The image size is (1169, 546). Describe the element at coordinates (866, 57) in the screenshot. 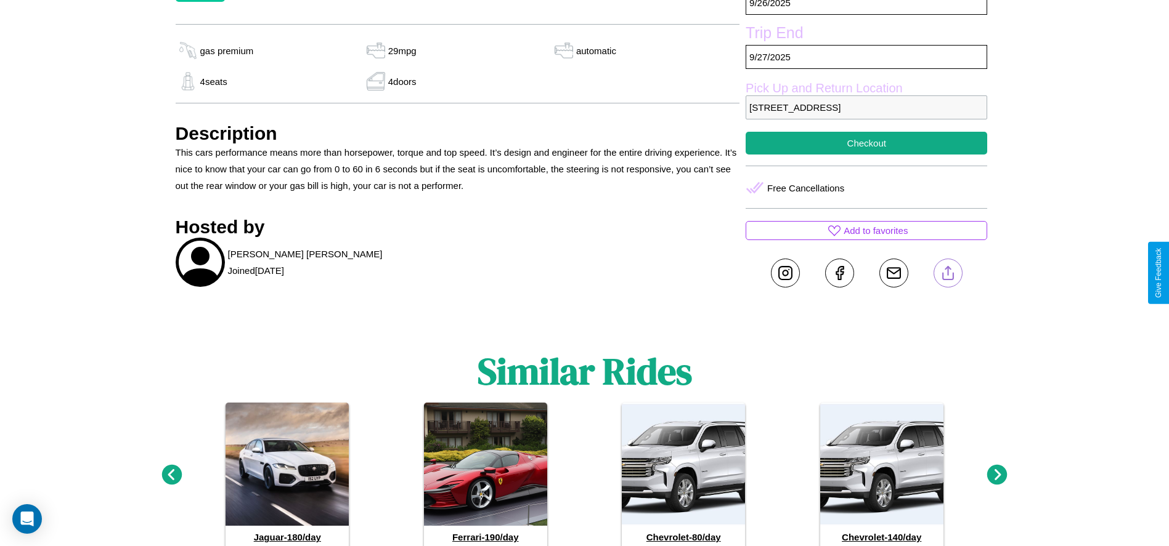

I see `p: 9 / 27 / 2025` at that location.